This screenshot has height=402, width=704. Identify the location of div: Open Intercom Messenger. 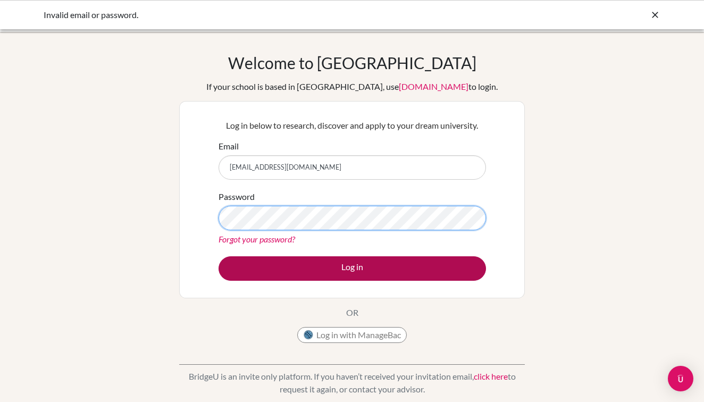
(681, 379).